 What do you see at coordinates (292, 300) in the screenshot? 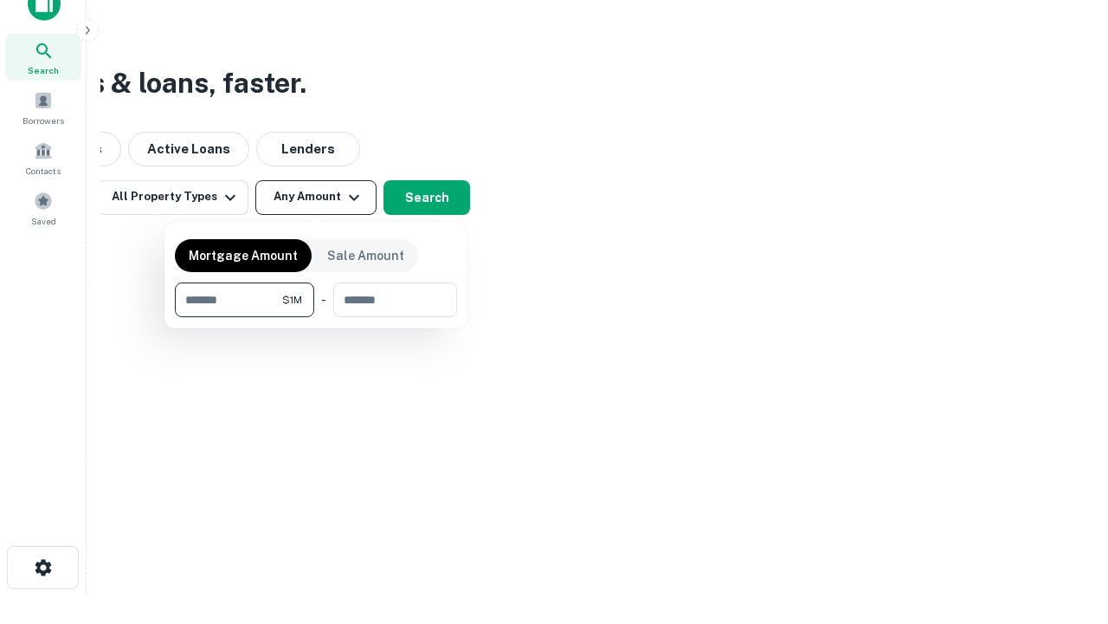
I see `span: $1M` at bounding box center [292, 300].